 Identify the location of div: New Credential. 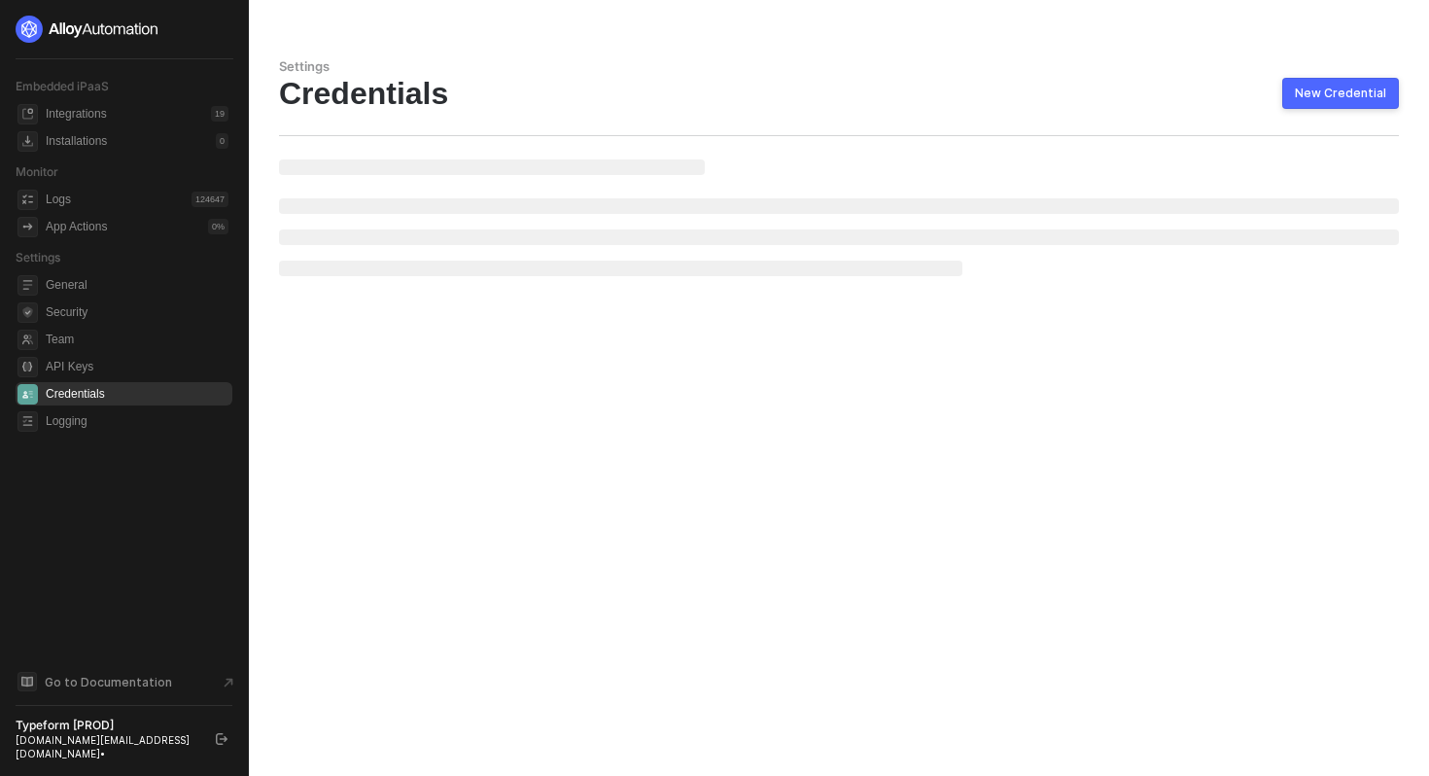
(1341, 93).